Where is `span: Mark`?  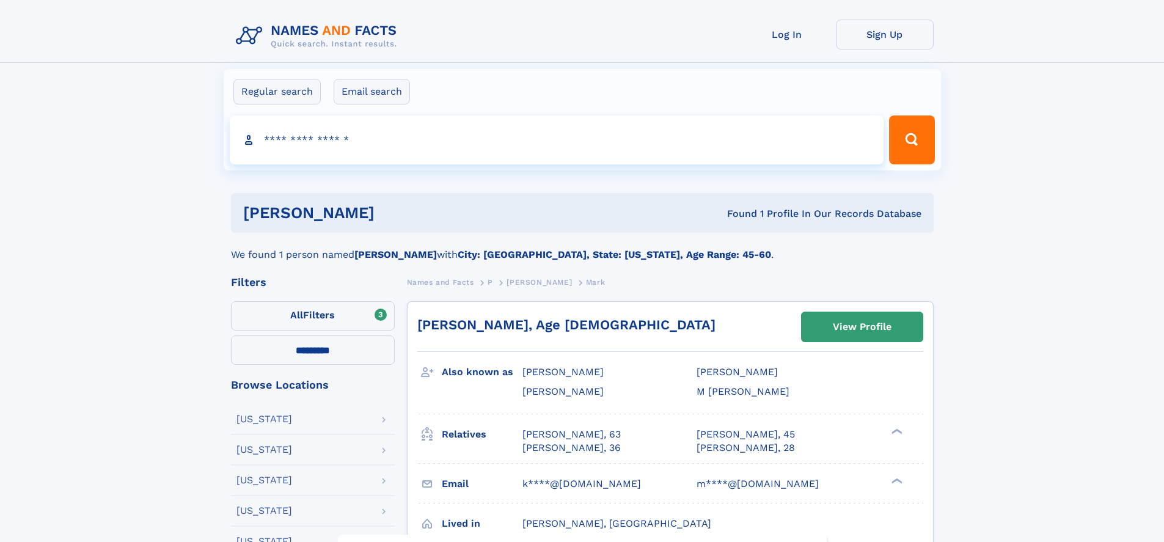 span: Mark is located at coordinates (595, 282).